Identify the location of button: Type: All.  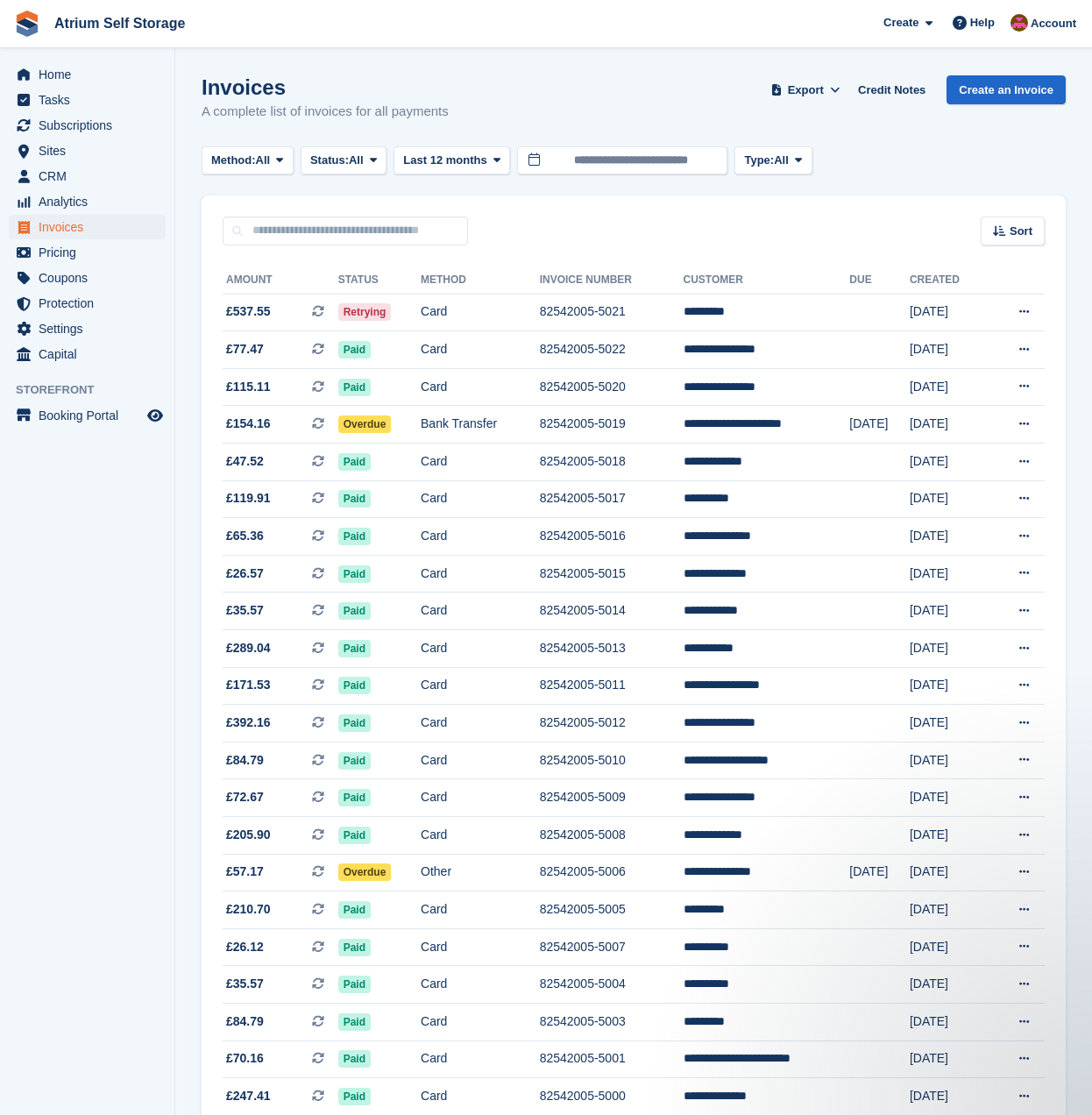
(772, 160).